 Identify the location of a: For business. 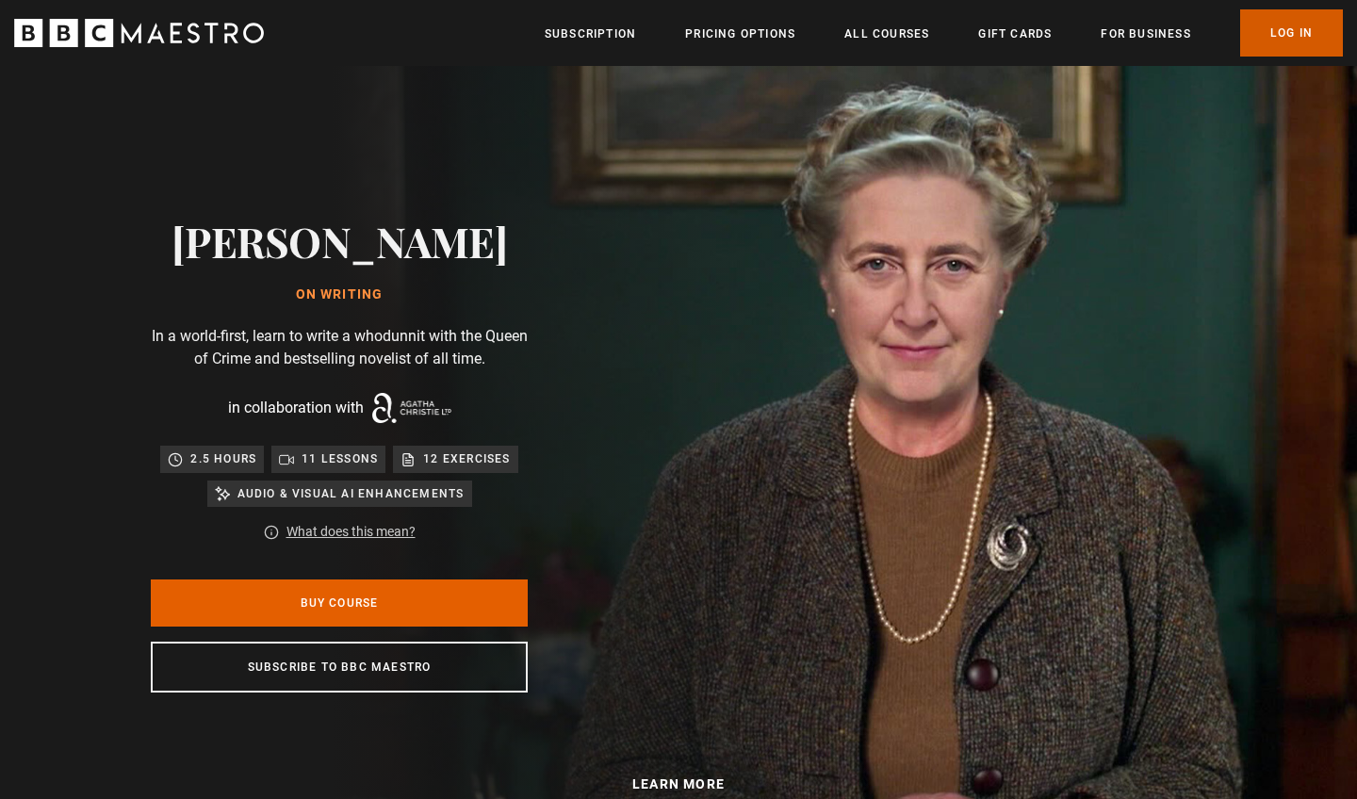
(1145, 34).